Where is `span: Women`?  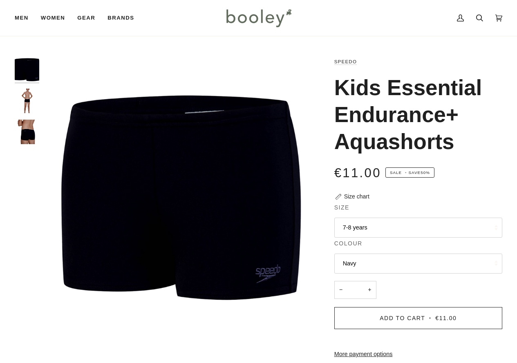 span: Women is located at coordinates (53, 18).